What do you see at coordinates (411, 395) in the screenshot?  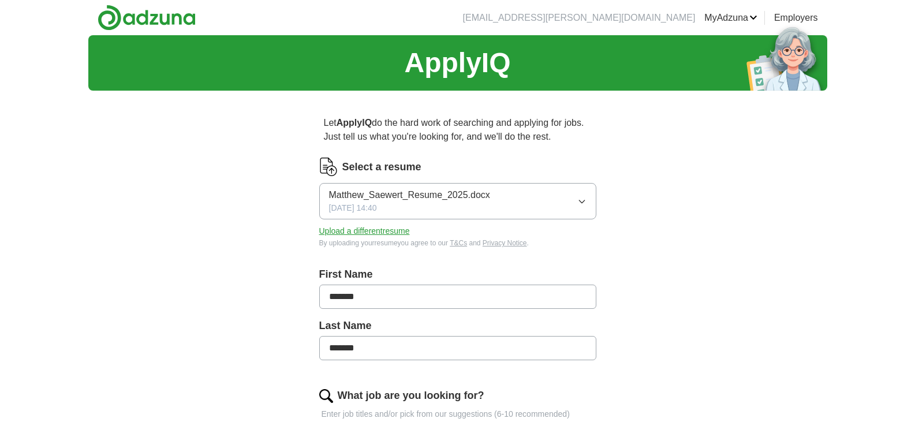 I see `label: What job are you looking for?` at bounding box center [411, 395].